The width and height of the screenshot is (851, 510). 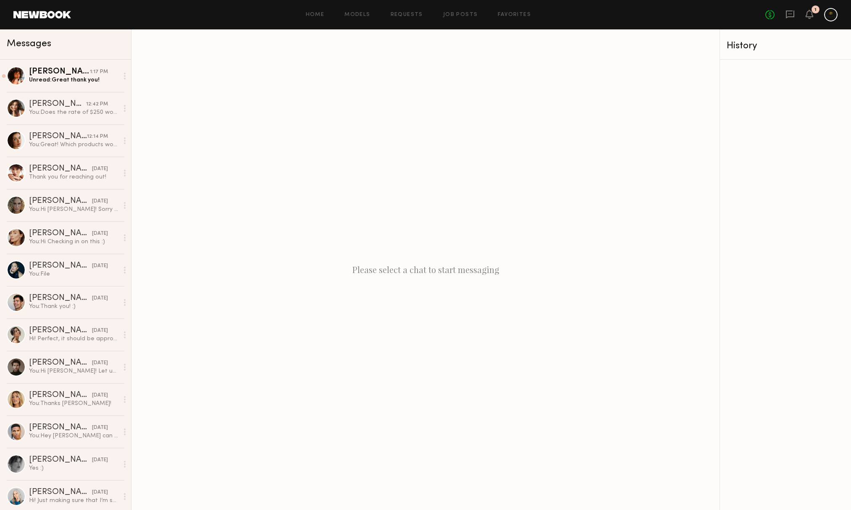 What do you see at coordinates (74, 177) in the screenshot?
I see `div: Thank you for reaching out!` at bounding box center [74, 177].